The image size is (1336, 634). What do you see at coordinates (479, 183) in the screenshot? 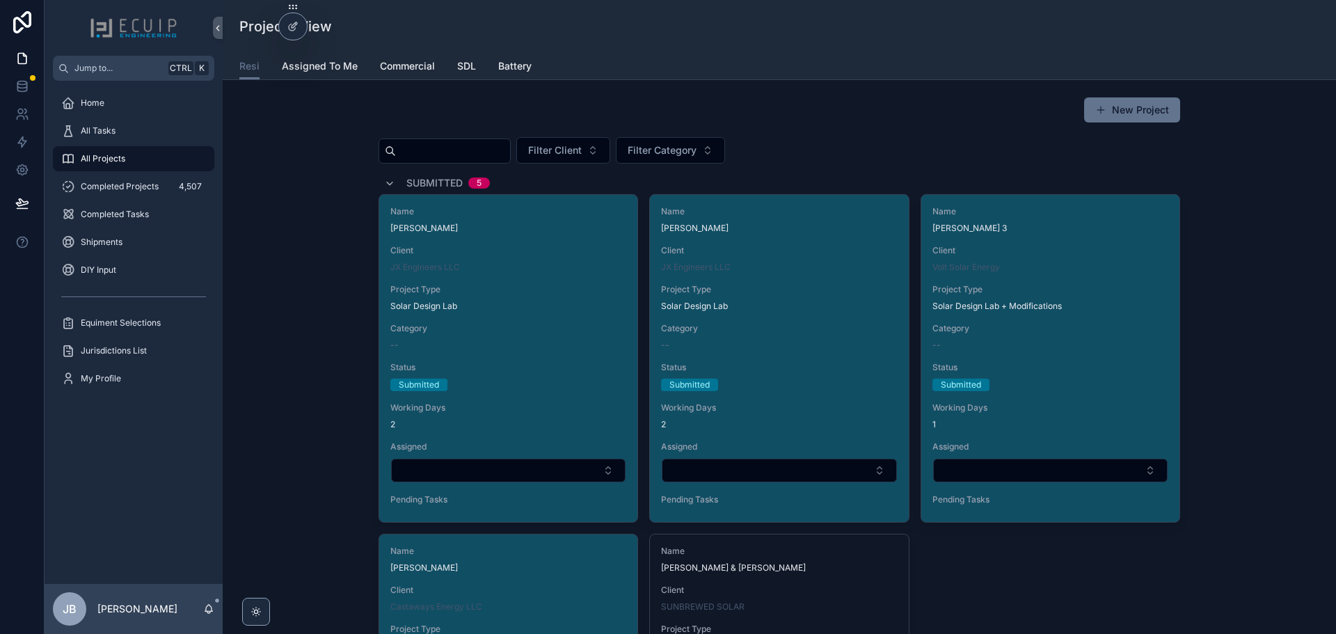
I see `div: 5` at bounding box center [479, 183].